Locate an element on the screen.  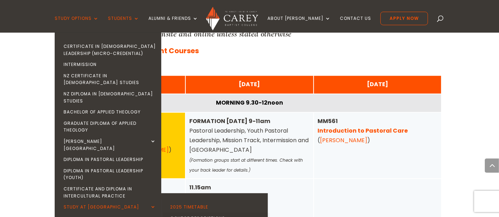
a: Students is located at coordinates (124, 24).